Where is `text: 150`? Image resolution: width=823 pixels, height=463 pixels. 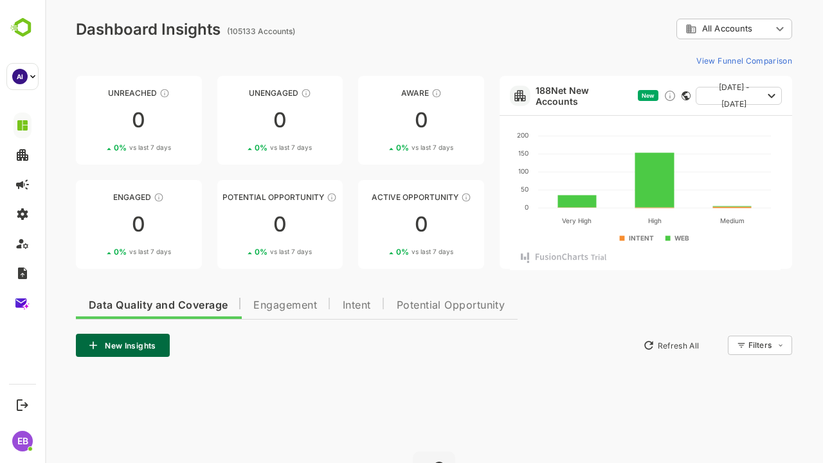
text: 150 is located at coordinates (478, 153).